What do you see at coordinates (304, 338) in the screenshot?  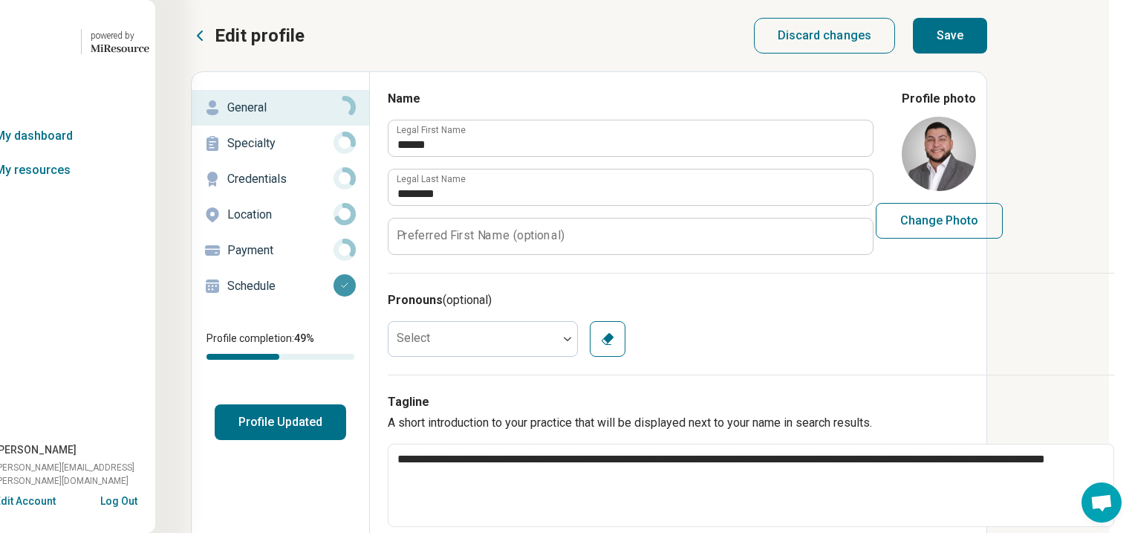 I see `span: 49 %` at bounding box center [304, 338].